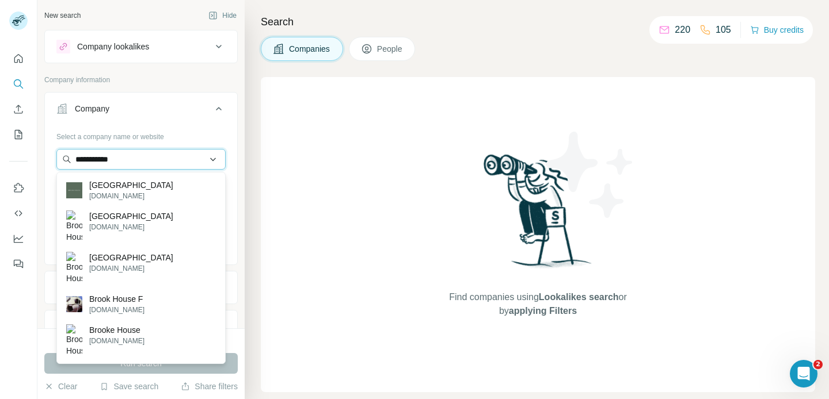  I want to click on button: Use Surfe on LinkedIn, so click(18, 188).